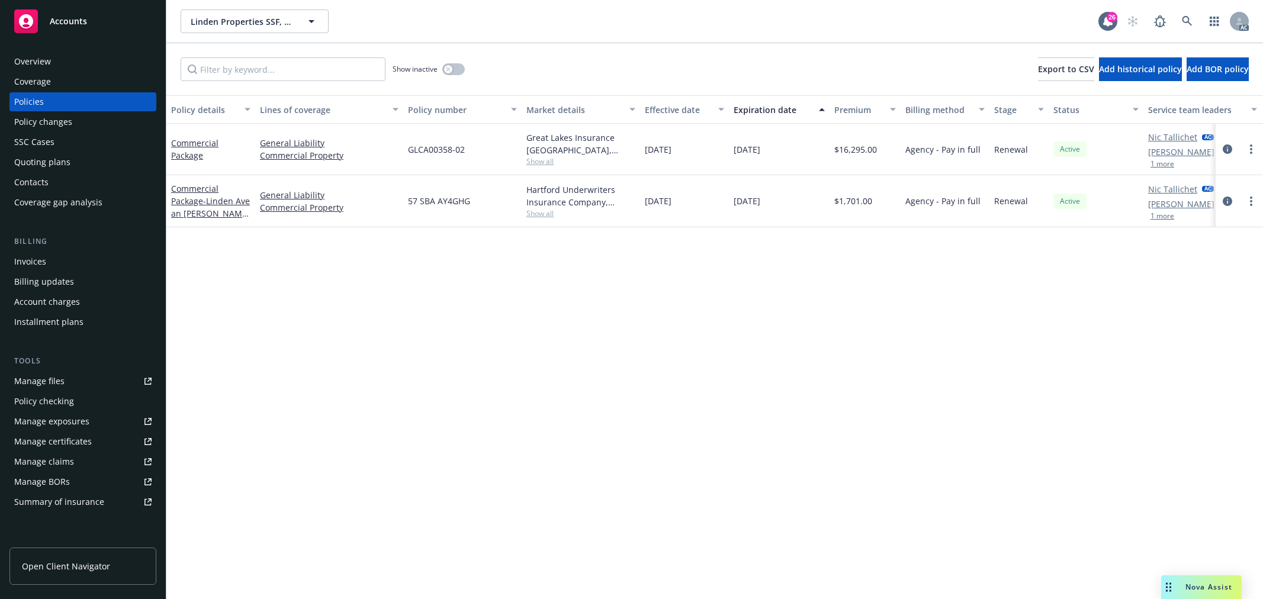 The width and height of the screenshot is (1263, 599). I want to click on div: Manage exposures, so click(52, 422).